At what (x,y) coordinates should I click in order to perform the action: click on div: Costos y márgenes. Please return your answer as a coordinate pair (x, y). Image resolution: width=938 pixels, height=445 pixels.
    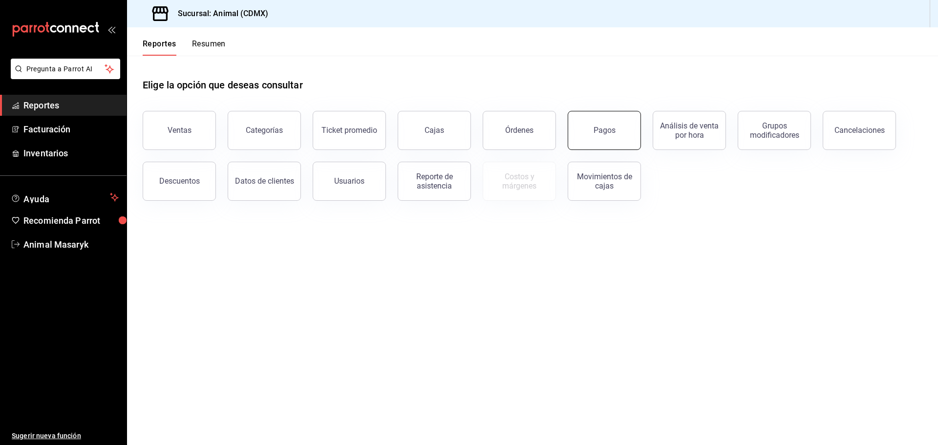
    Looking at the image, I should click on (519, 181).